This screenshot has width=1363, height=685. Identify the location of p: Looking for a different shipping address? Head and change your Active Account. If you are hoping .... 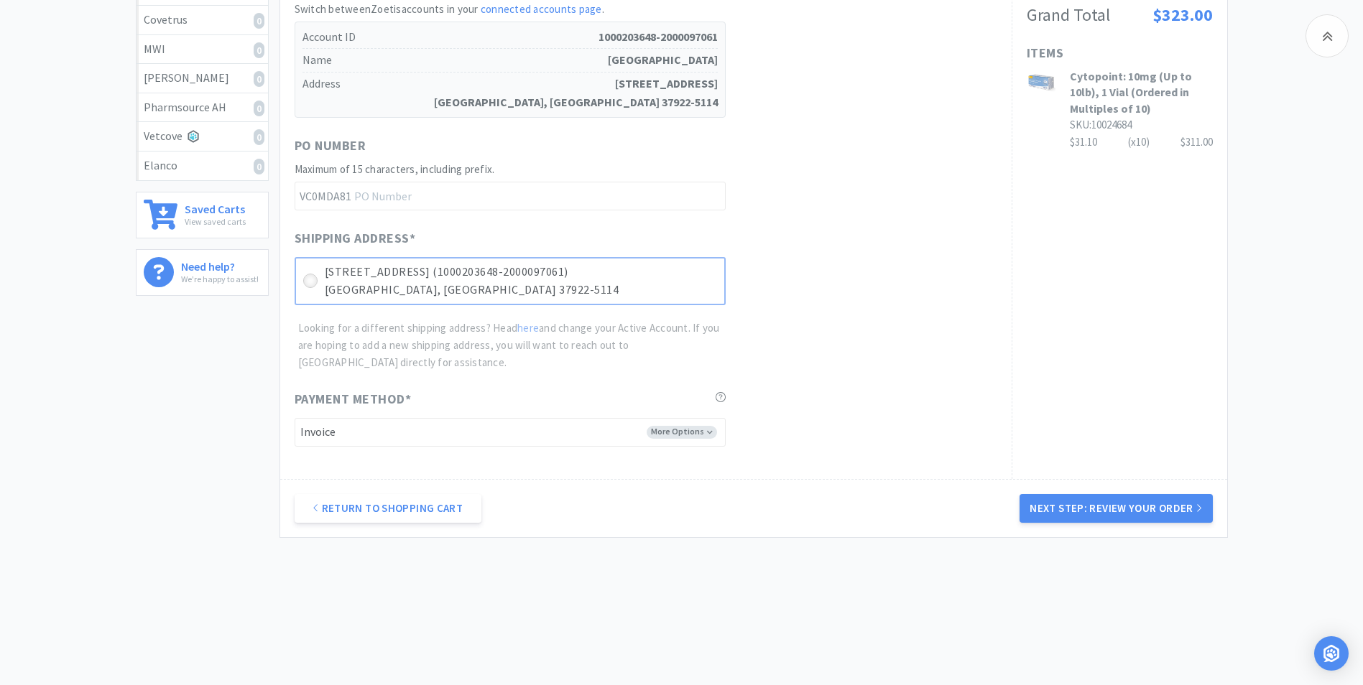
(511, 346).